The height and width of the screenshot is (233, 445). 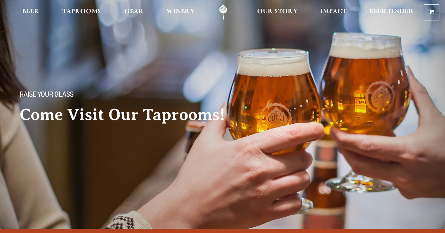 What do you see at coordinates (180, 12) in the screenshot?
I see `span: Winery` at bounding box center [180, 12].